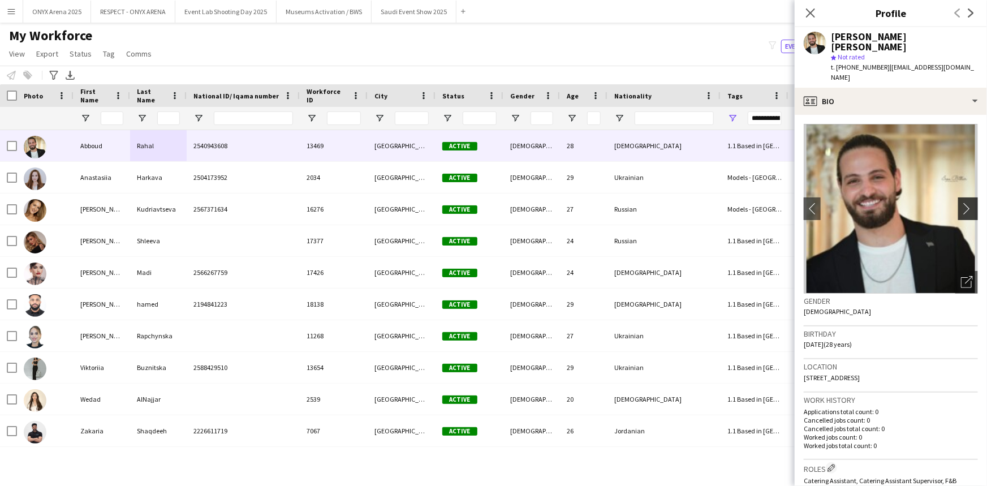 This screenshot has height=486, width=987. I want to click on div: Buznitska, so click(158, 367).